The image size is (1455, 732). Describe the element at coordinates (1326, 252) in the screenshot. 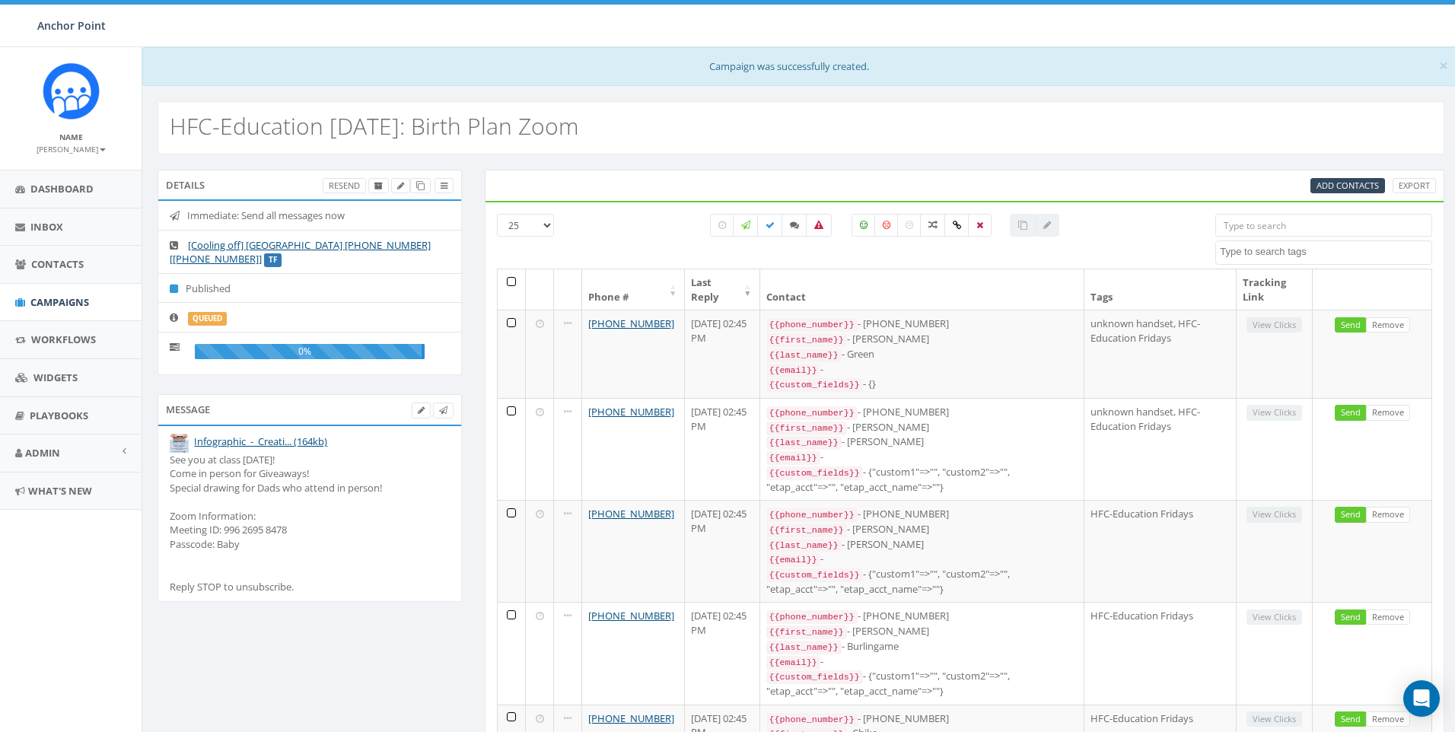

I see `textarea: Search` at that location.